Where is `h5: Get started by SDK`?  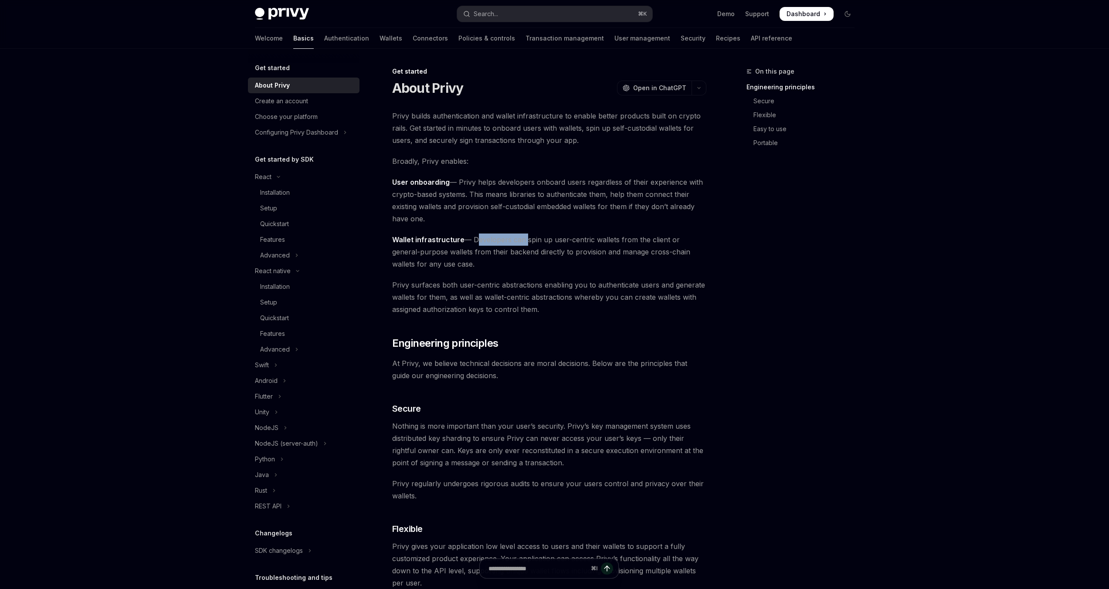
h5: Get started by SDK is located at coordinates (284, 160).